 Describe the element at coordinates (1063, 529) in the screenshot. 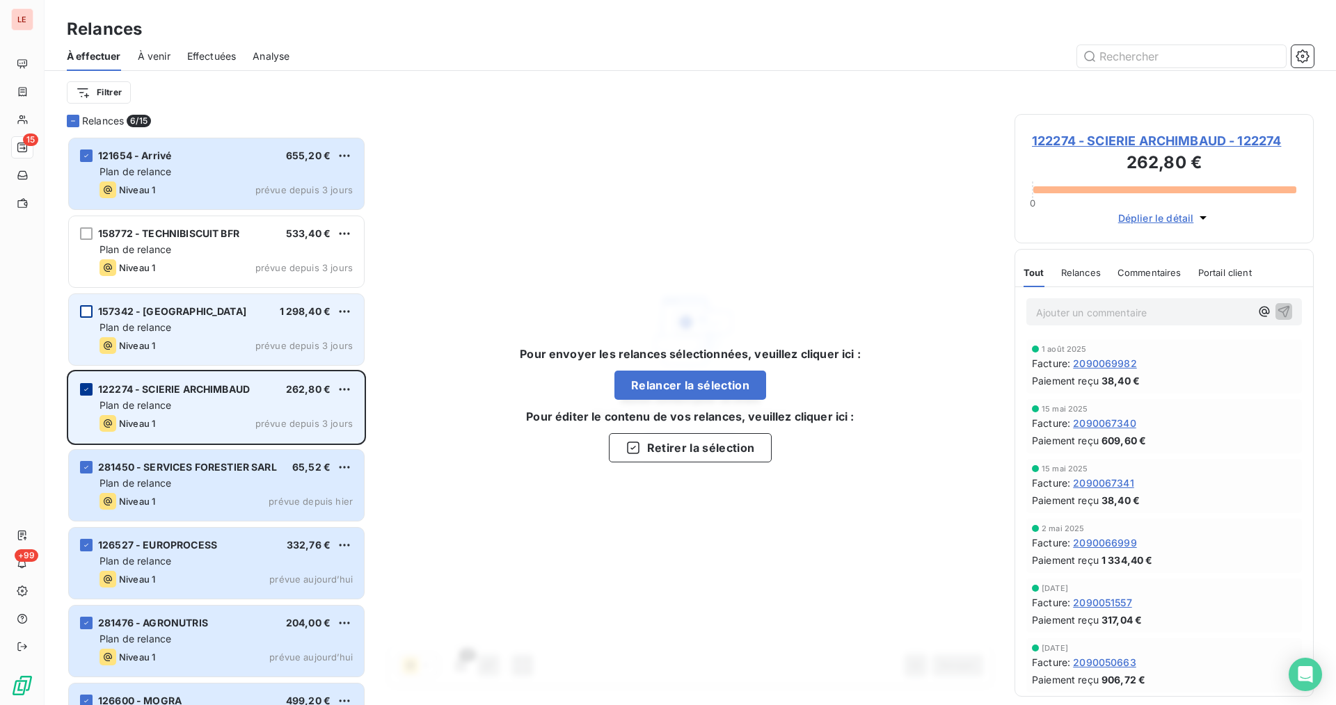

I see `span: 2 mai 2025` at that location.